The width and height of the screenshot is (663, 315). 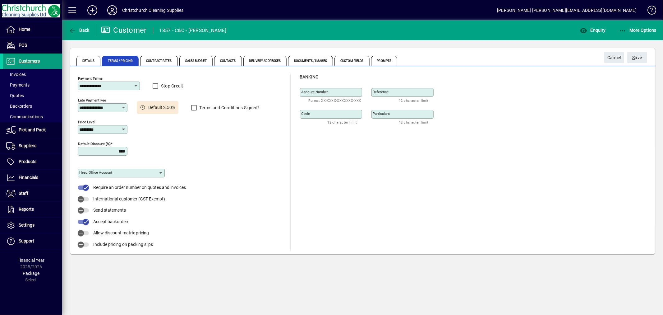 What do you see at coordinates (121, 233) in the screenshot?
I see `span: Allow discount matrix pricing` at bounding box center [121, 233].